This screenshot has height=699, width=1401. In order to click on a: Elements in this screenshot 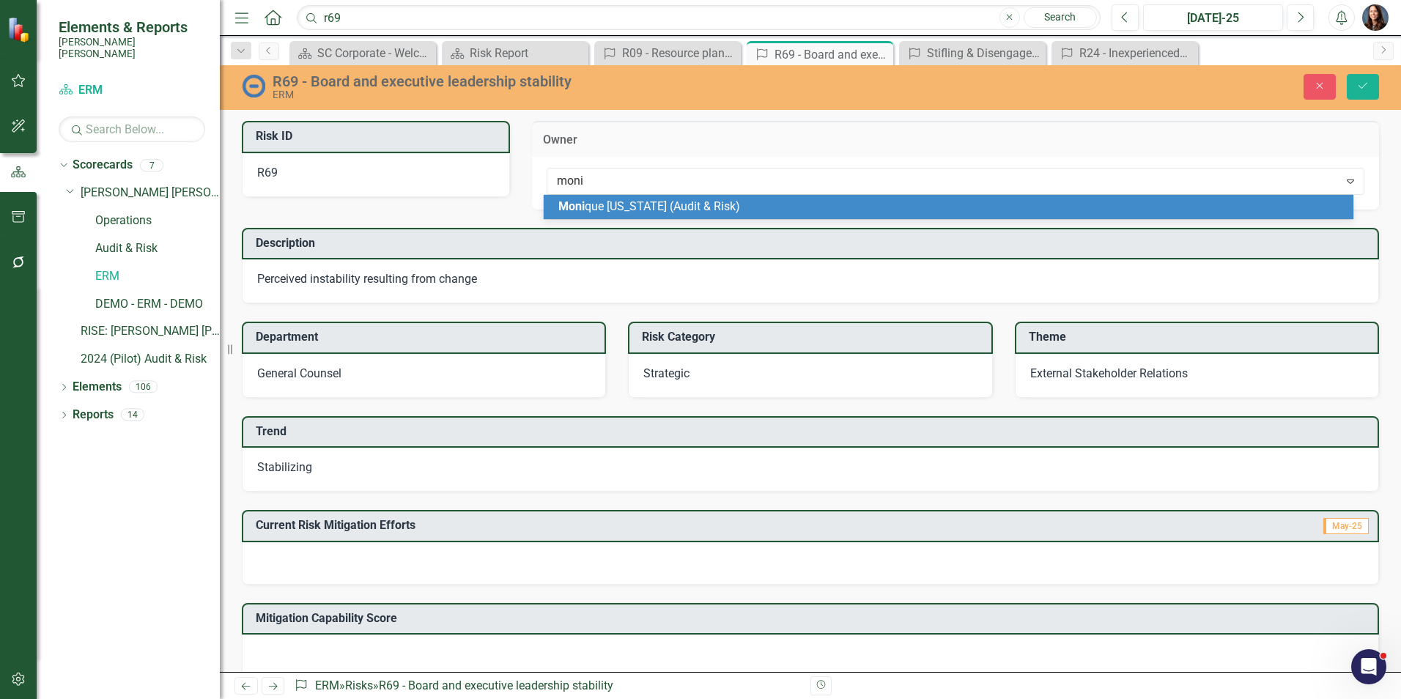, I will do `click(97, 387)`.